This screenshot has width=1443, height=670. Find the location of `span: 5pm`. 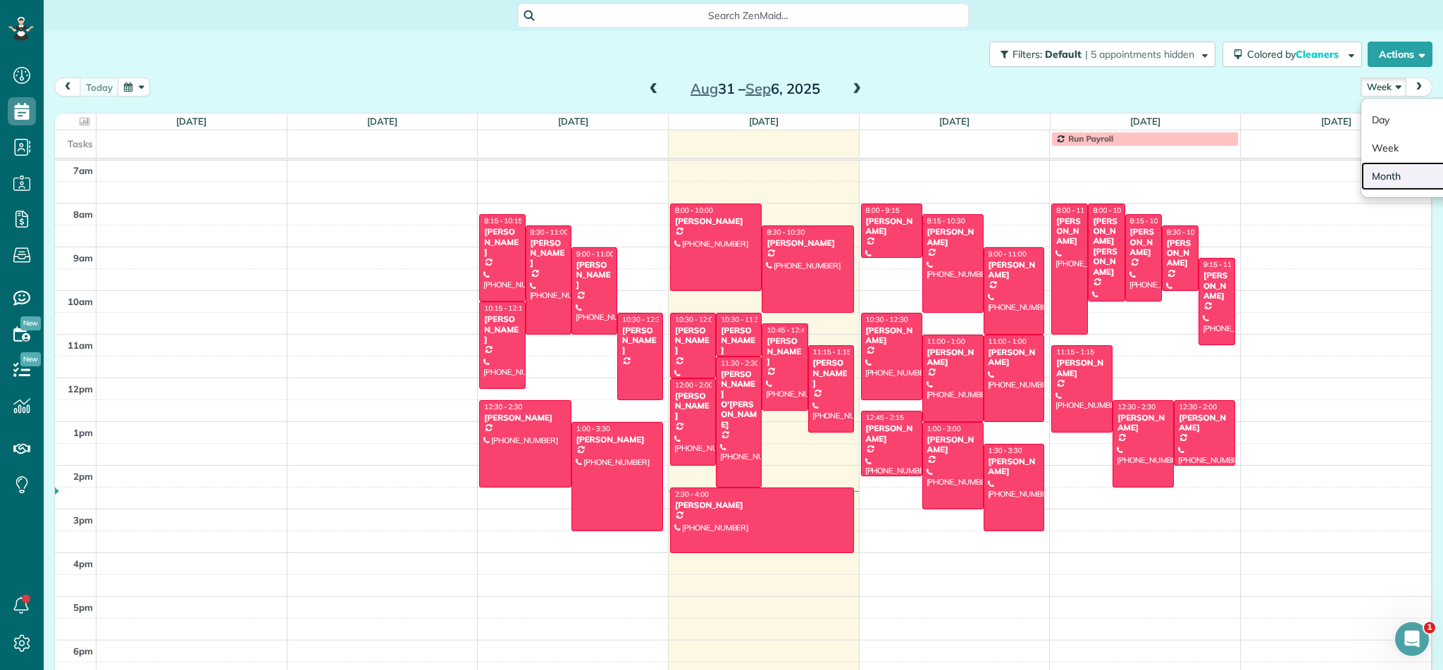

span: 5pm is located at coordinates (83, 607).